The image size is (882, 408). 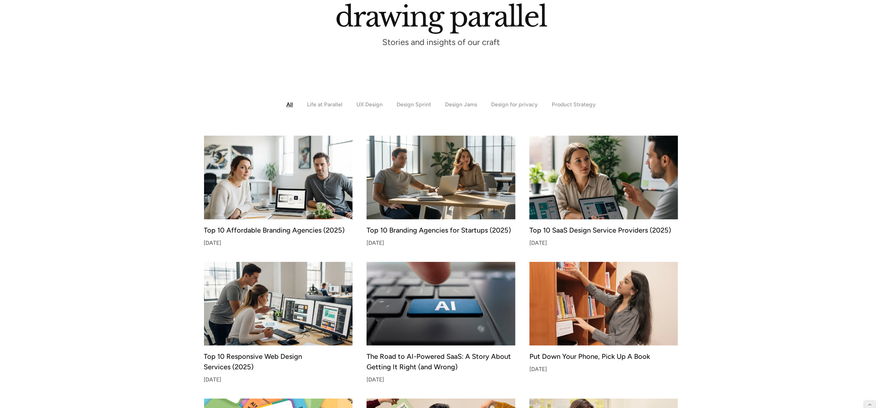 I want to click on div: Life at Parallel, so click(x=325, y=104).